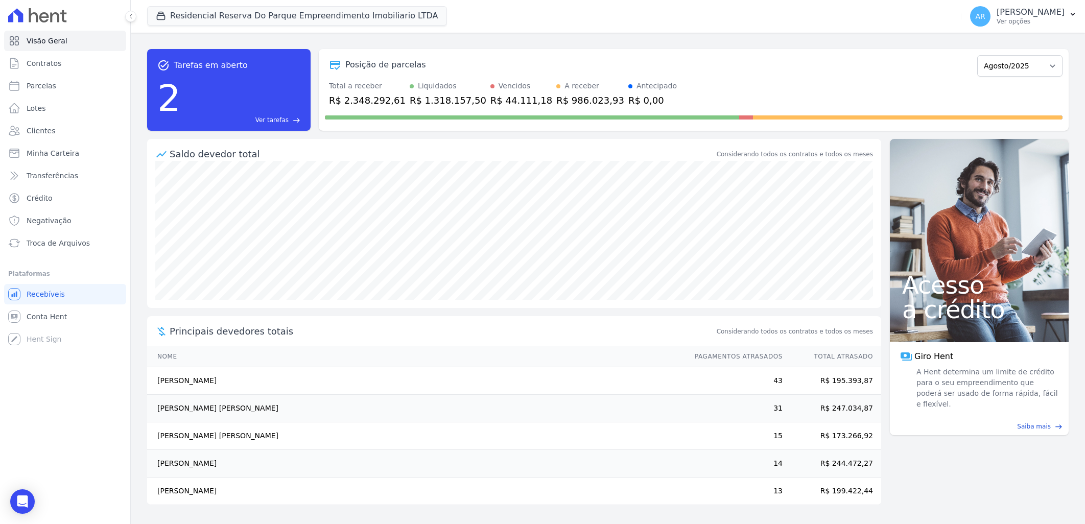 This screenshot has height=524, width=1085. Describe the element at coordinates (169, 98) in the screenshot. I see `div: 2` at that location.